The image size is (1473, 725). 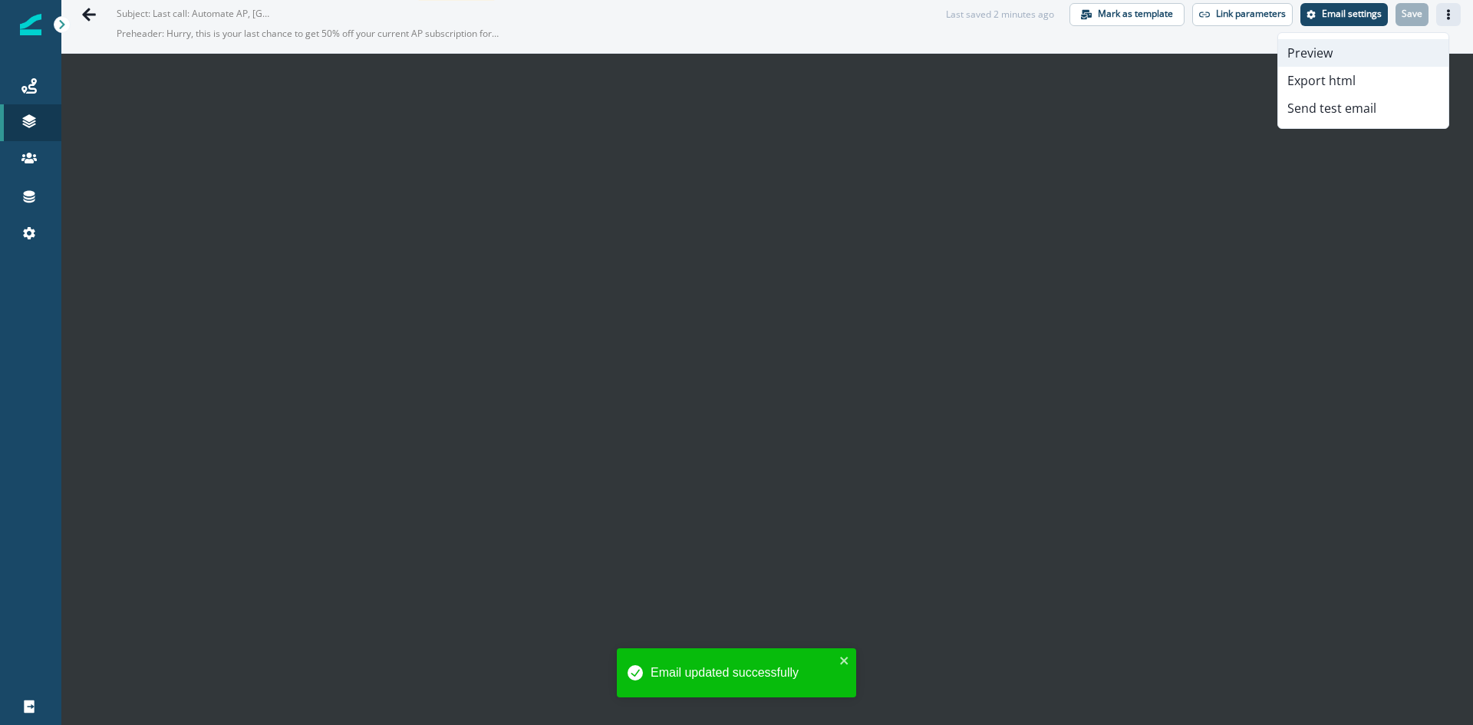 What do you see at coordinates (1345, 15) in the screenshot?
I see `button: Settings` at bounding box center [1345, 15].